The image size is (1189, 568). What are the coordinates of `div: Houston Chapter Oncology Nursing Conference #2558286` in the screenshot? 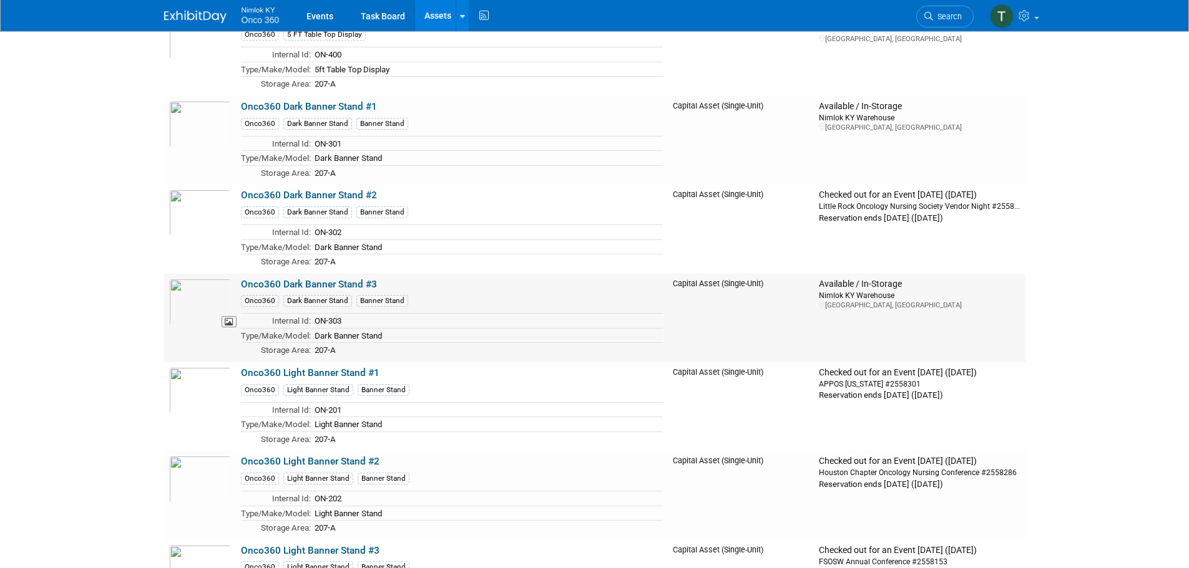 It's located at (919, 472).